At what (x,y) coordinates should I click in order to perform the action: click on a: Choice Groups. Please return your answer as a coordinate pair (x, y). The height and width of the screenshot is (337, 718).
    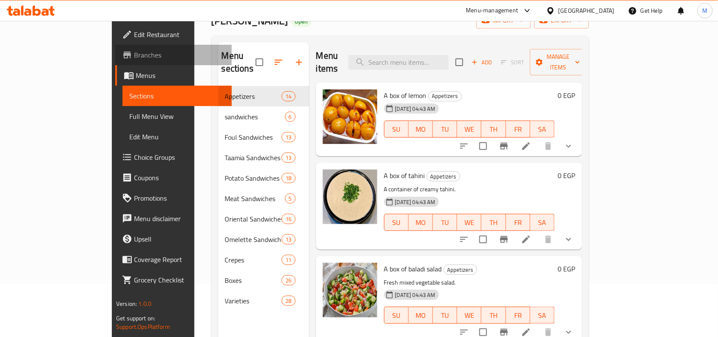
    Looking at the image, I should click on (174, 157).